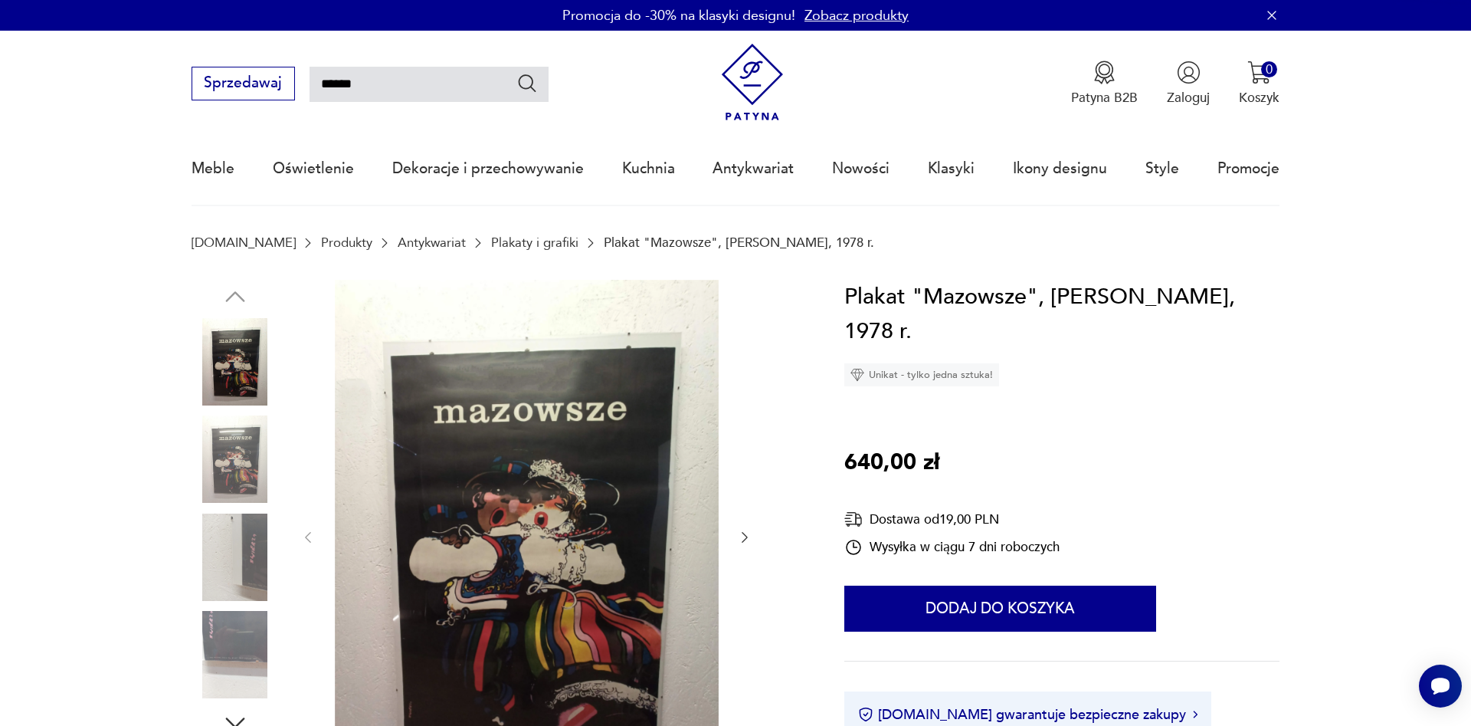 The width and height of the screenshot is (1471, 726). What do you see at coordinates (1259, 84) in the screenshot?
I see `button: 0Koszyk` at bounding box center [1259, 84].